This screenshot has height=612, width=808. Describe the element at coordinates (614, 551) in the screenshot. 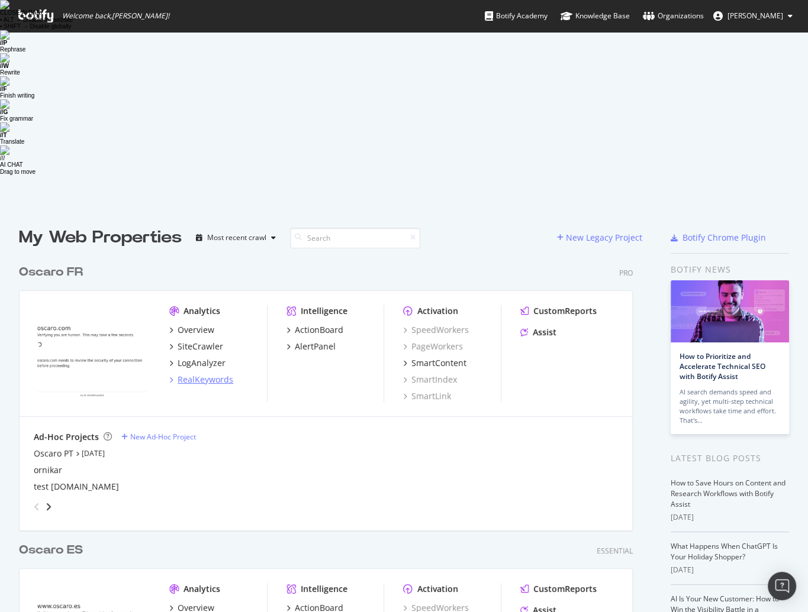

I see `div: Essential` at that location.